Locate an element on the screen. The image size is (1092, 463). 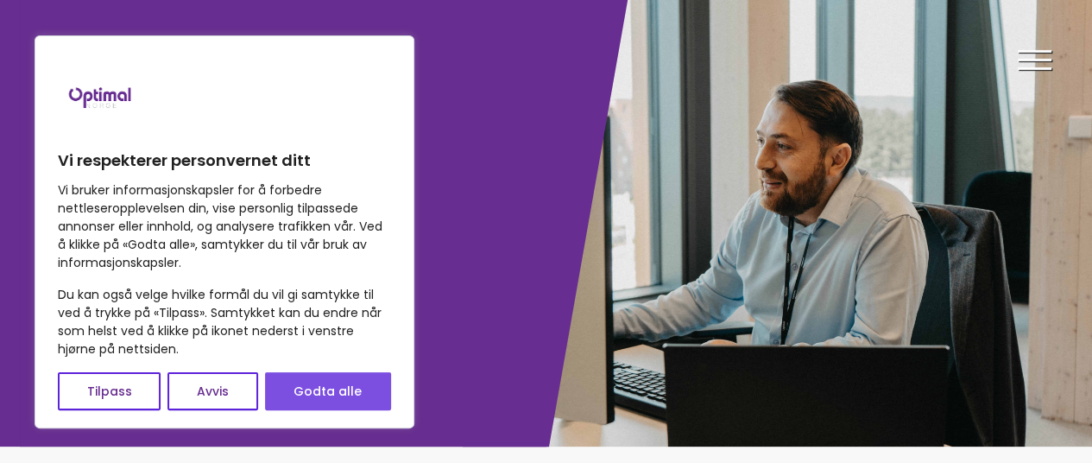
img: Brand logo is located at coordinates (101, 97).